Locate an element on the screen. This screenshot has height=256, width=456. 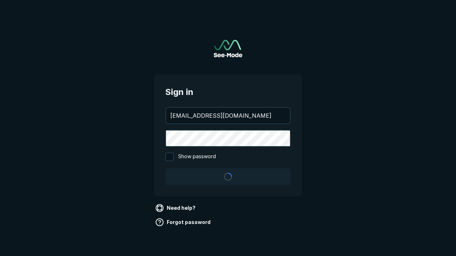
a: Go to sign in is located at coordinates (228, 48).